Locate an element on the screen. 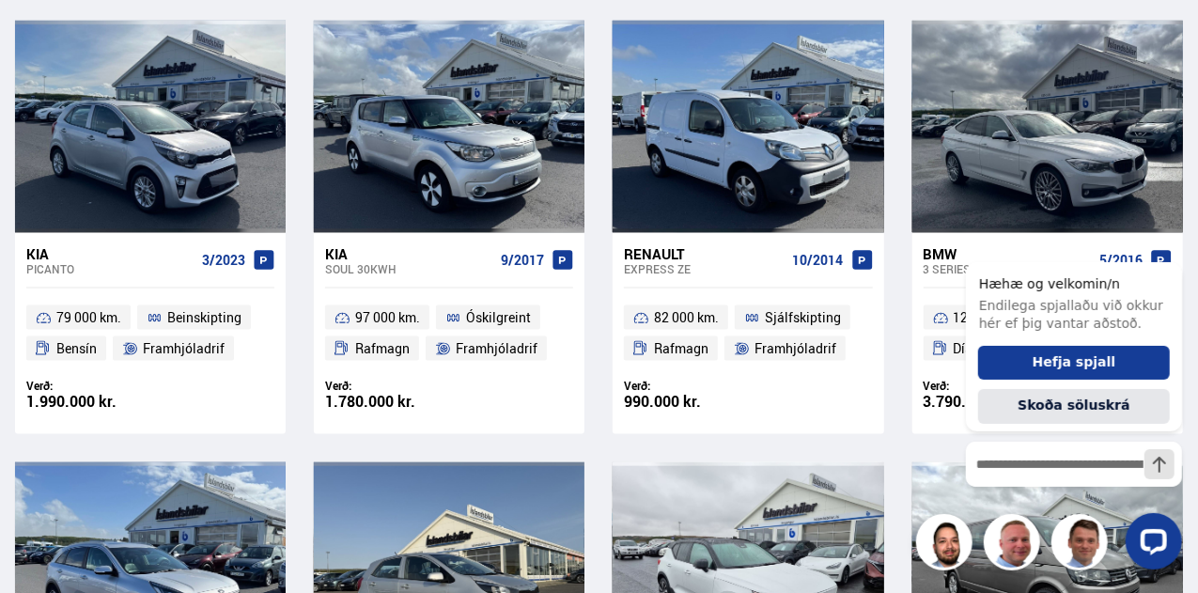 The image size is (1198, 593). span: Sjálfskipting is located at coordinates (803, 318).